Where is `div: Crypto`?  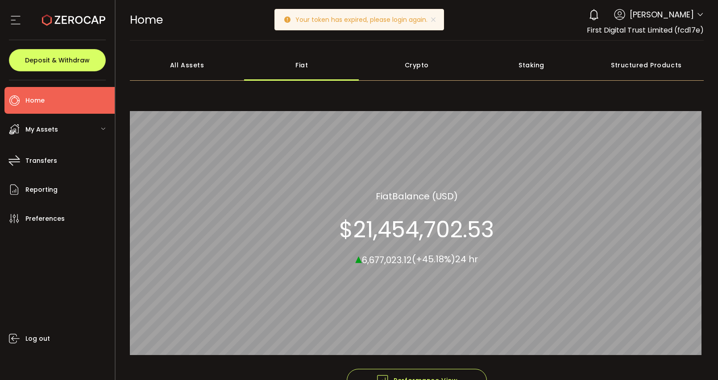
div: Crypto is located at coordinates (416, 65).